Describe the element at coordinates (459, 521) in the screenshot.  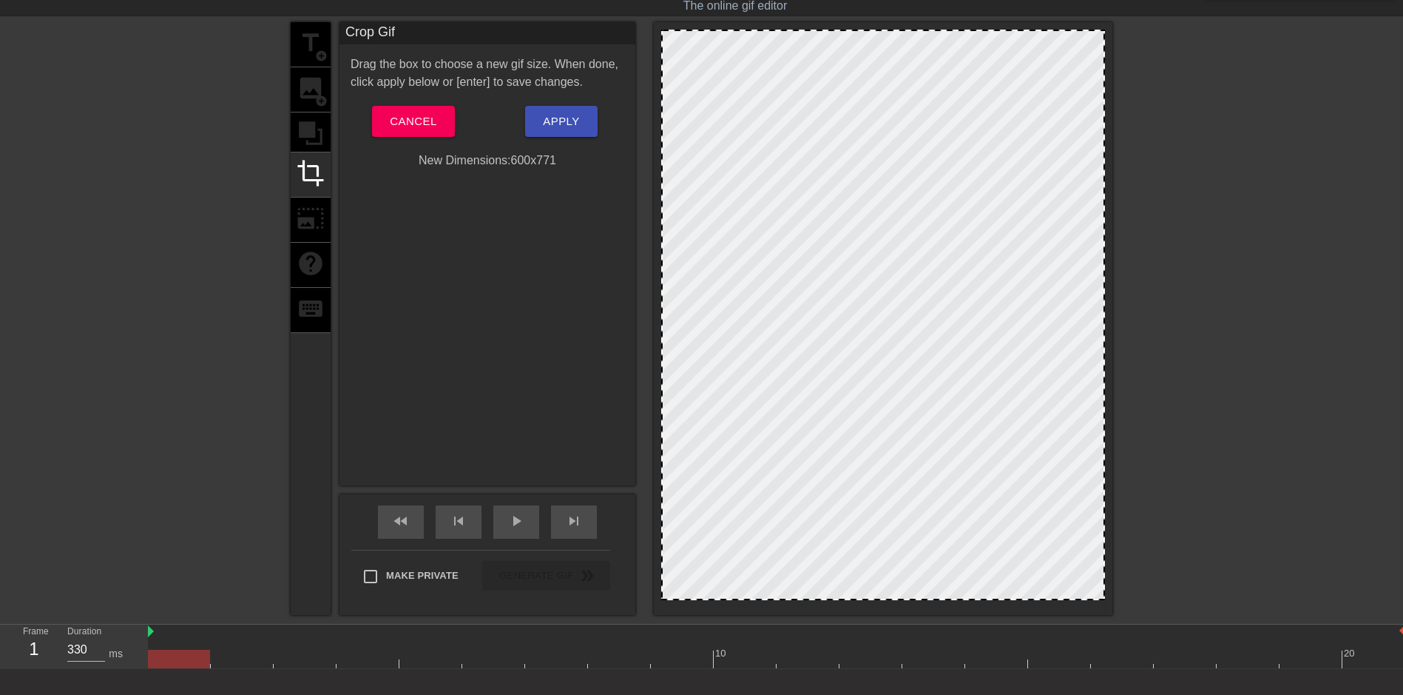
I see `span: skip_previous` at that location.